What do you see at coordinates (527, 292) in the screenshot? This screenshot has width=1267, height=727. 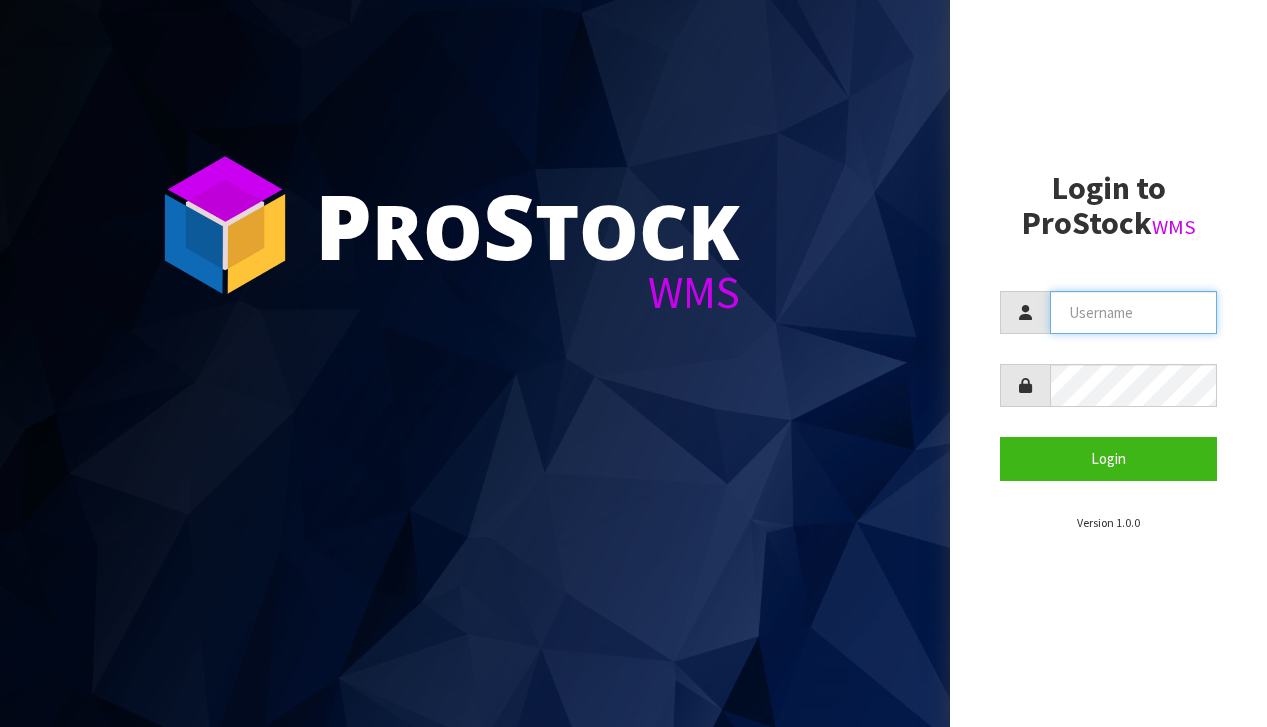 I see `div: WMS` at bounding box center [527, 292].